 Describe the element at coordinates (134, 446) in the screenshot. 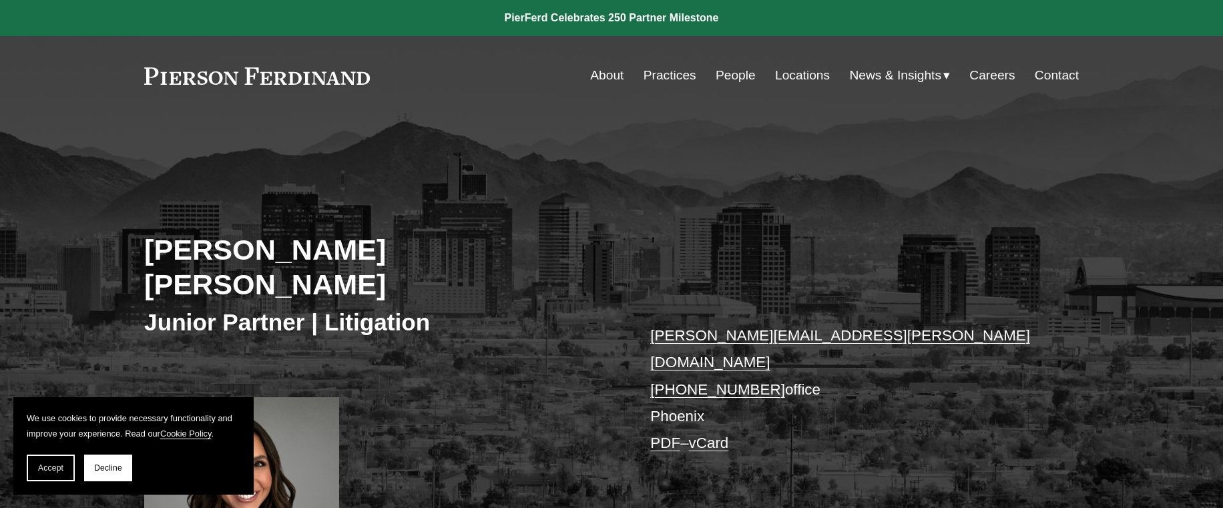

I see `section: Cookie banner` at that location.